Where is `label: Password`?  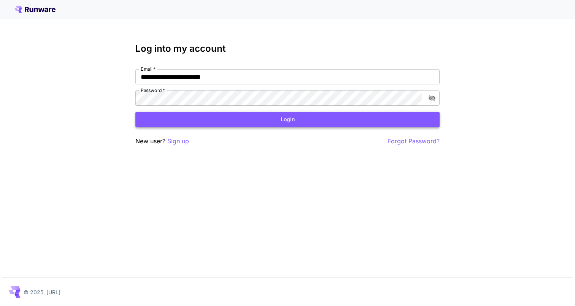 label: Password is located at coordinates (153, 90).